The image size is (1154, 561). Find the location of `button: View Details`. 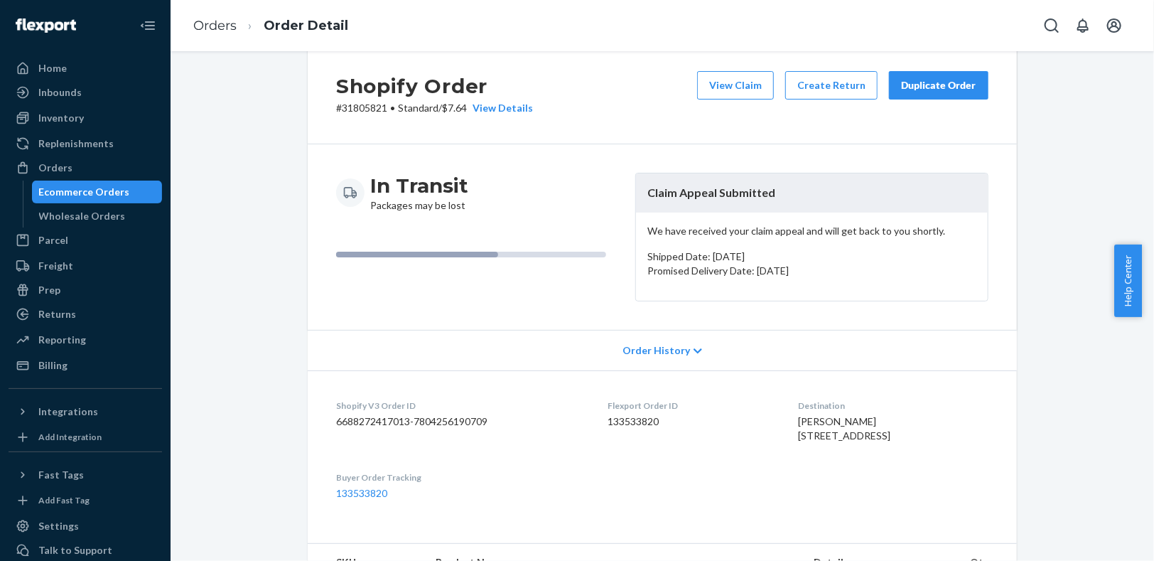

button: View Details is located at coordinates (500, 108).